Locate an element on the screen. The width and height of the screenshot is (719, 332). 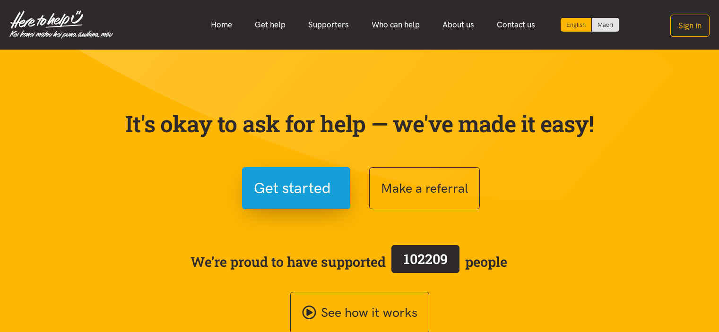
span: 102209 is located at coordinates (425, 259).